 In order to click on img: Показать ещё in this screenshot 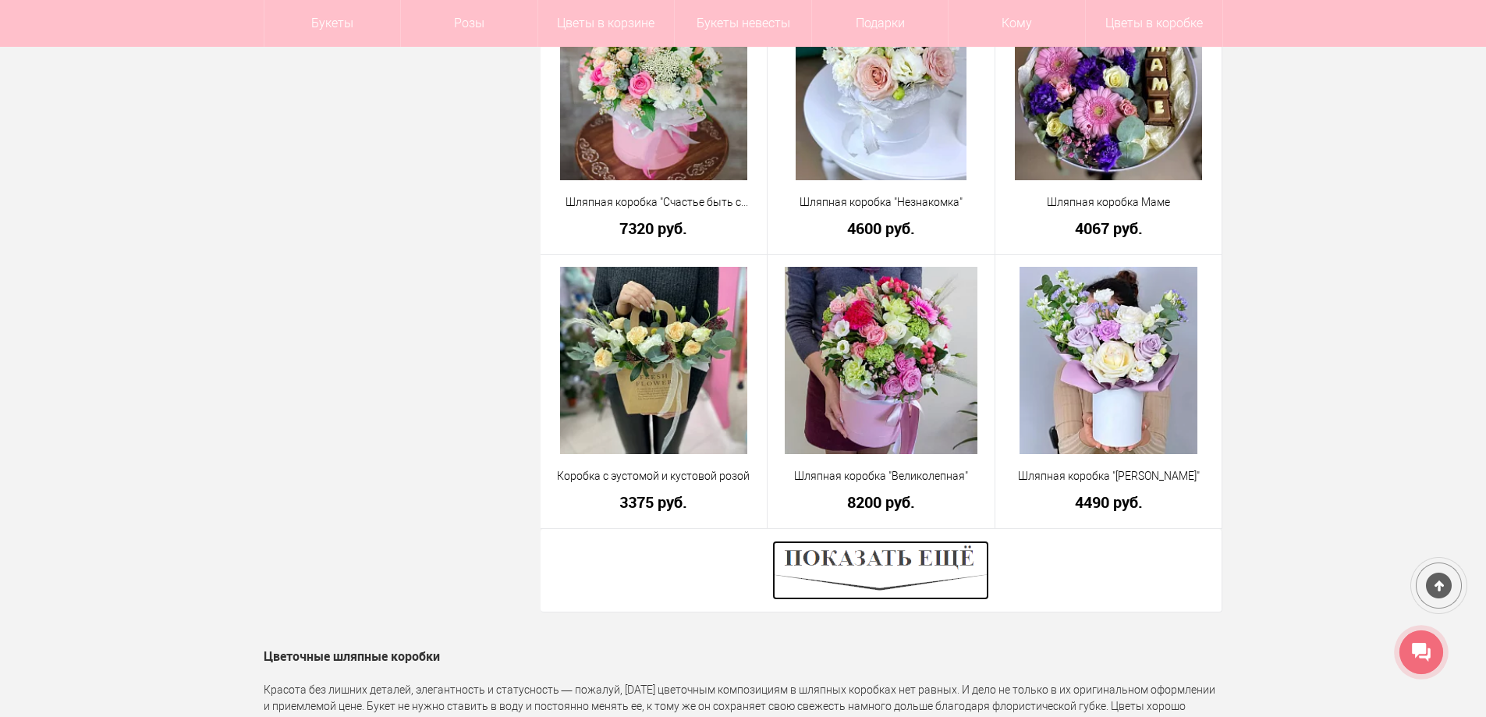, I will do `click(881, 570)`.